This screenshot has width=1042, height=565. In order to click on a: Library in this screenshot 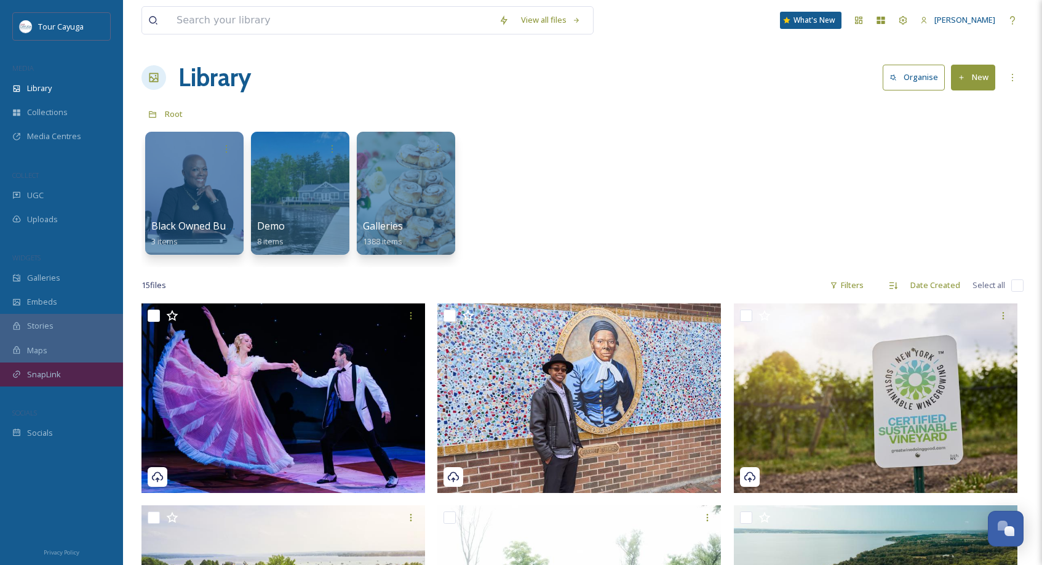, I will do `click(215, 78)`.